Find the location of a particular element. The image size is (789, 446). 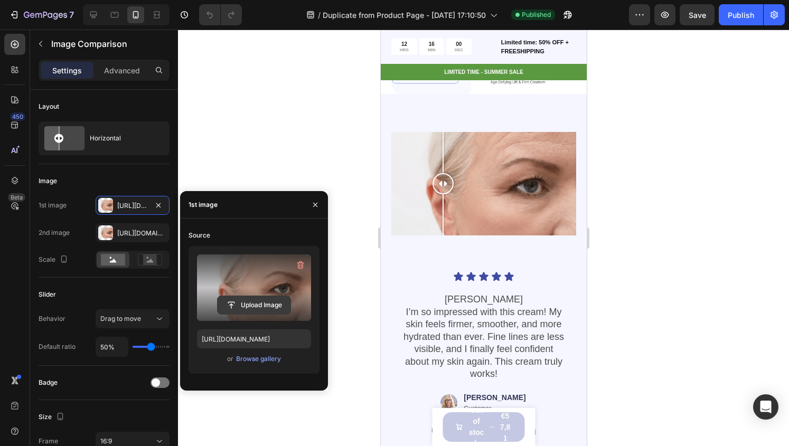

div: Beta is located at coordinates (16, 198).